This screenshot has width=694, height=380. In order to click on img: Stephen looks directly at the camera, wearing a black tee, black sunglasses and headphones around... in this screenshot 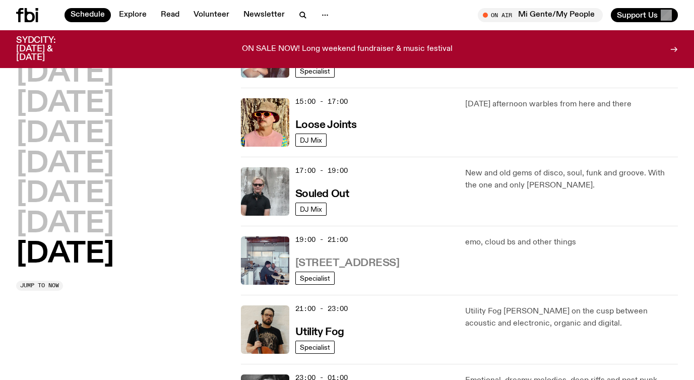, I will do `click(265, 192)`.